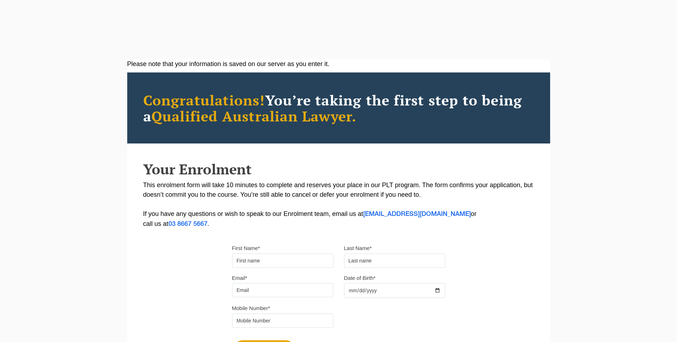  What do you see at coordinates (246, 249) in the screenshot?
I see `label: First Name*` at bounding box center [246, 249].